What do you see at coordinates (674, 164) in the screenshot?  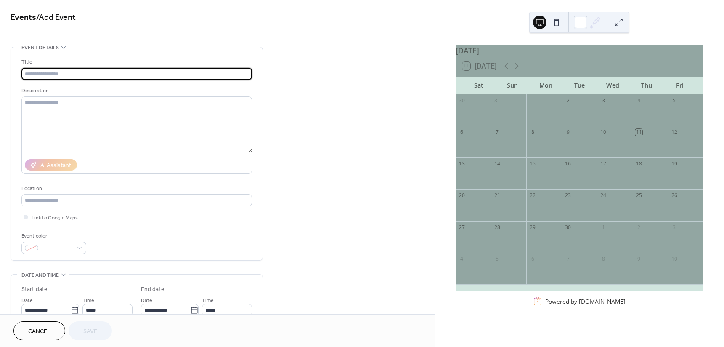 I see `div: 19` at bounding box center [674, 164].